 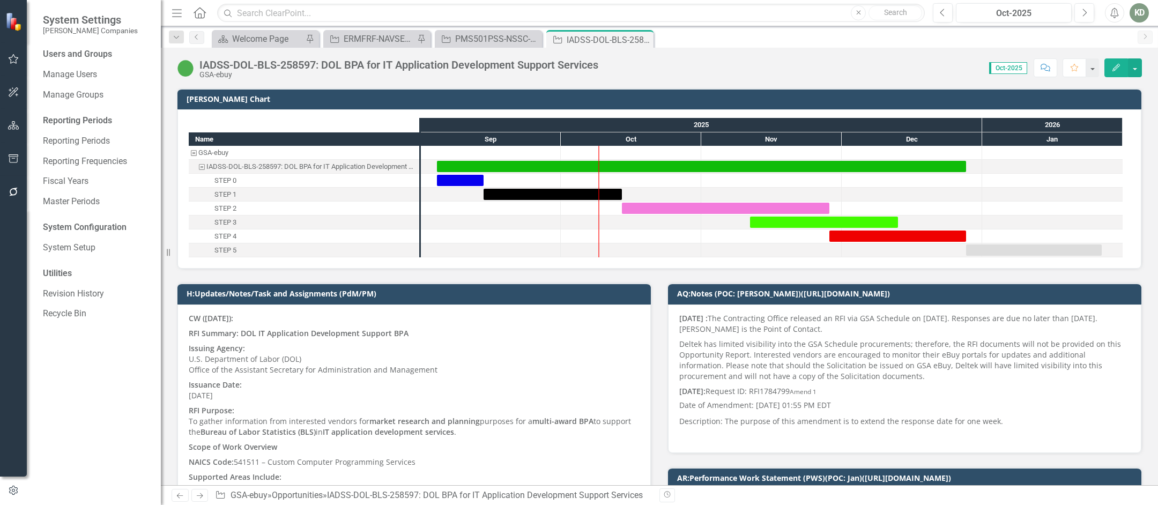 I want to click on strong: RFI Summary: DOL IT Application Development Support BPA, so click(x=299, y=333).